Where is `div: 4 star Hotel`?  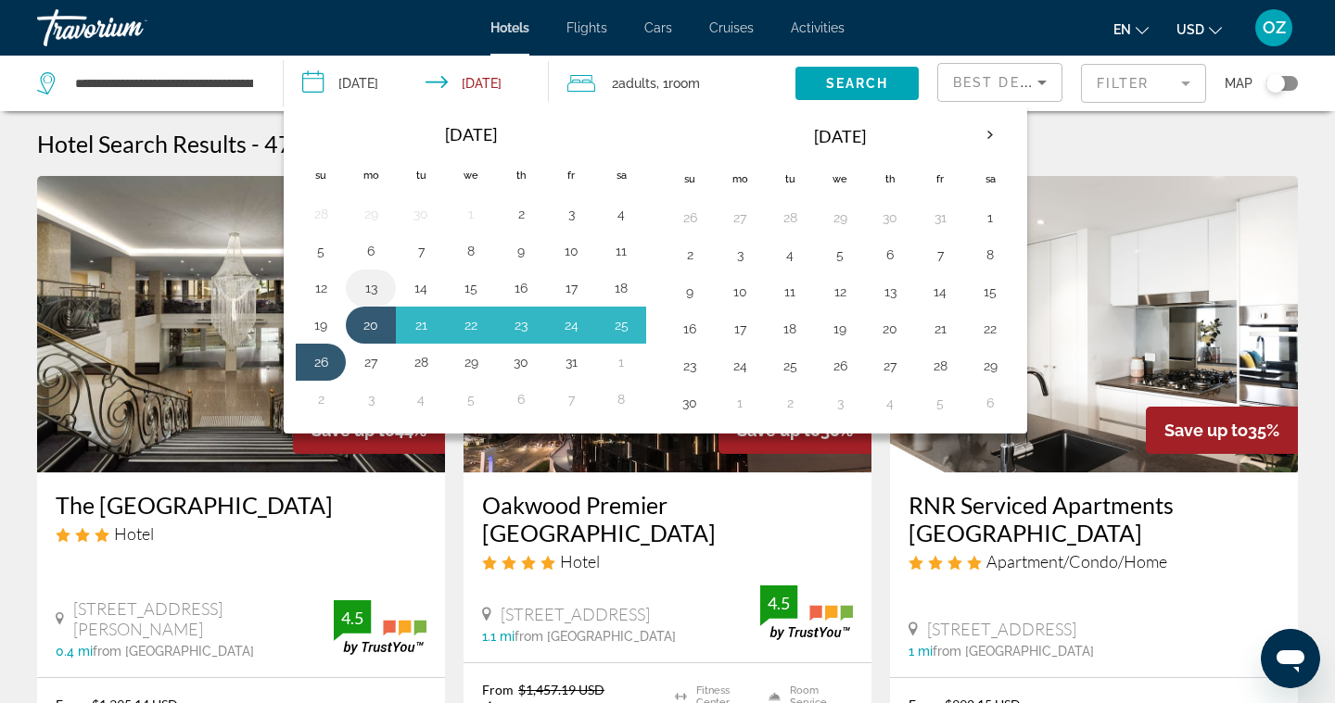
div: 4 star Hotel is located at coordinates (667, 562).